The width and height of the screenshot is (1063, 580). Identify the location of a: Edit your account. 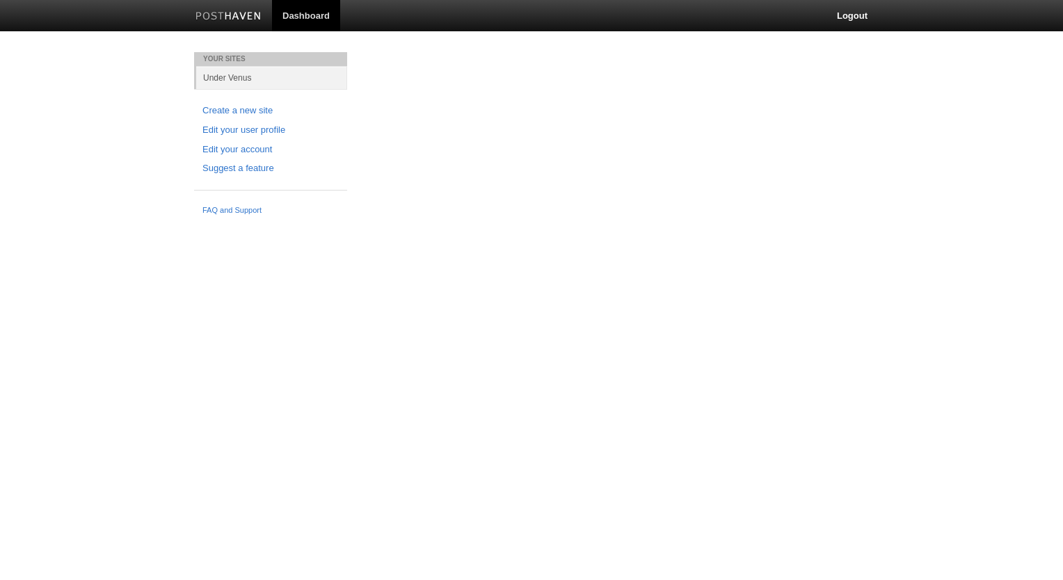
(271, 150).